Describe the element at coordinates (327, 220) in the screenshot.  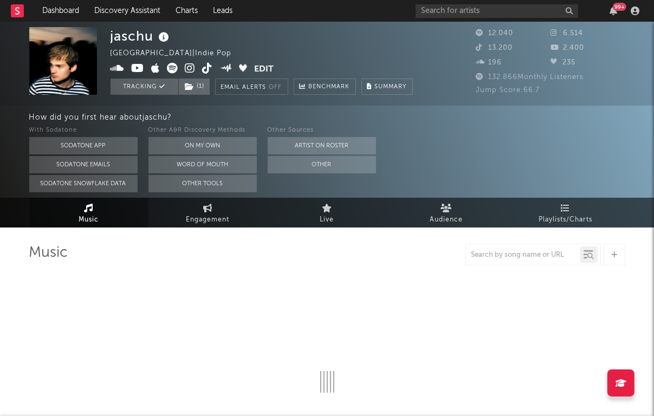
I see `span: Live` at that location.